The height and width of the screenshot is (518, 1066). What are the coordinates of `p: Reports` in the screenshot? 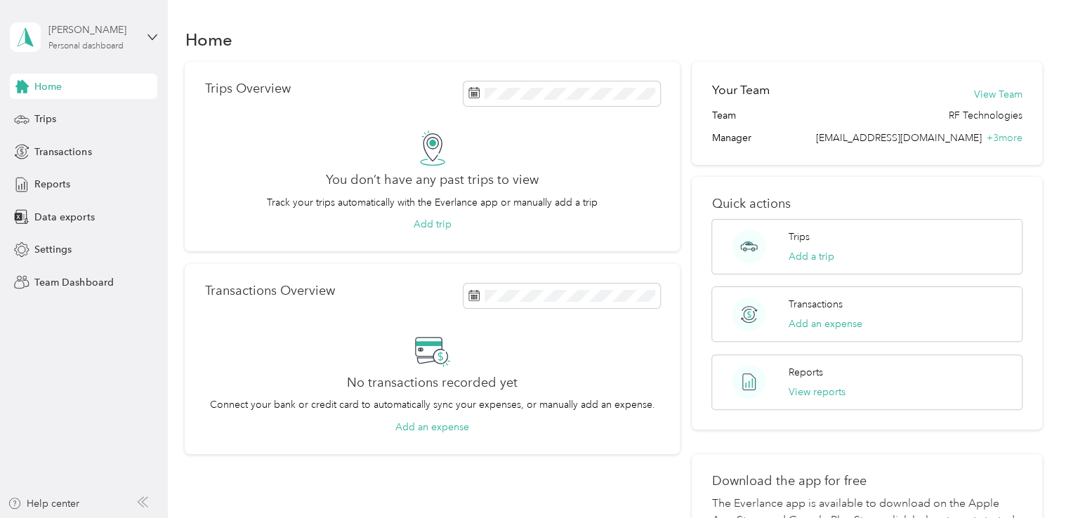 It's located at (805, 372).